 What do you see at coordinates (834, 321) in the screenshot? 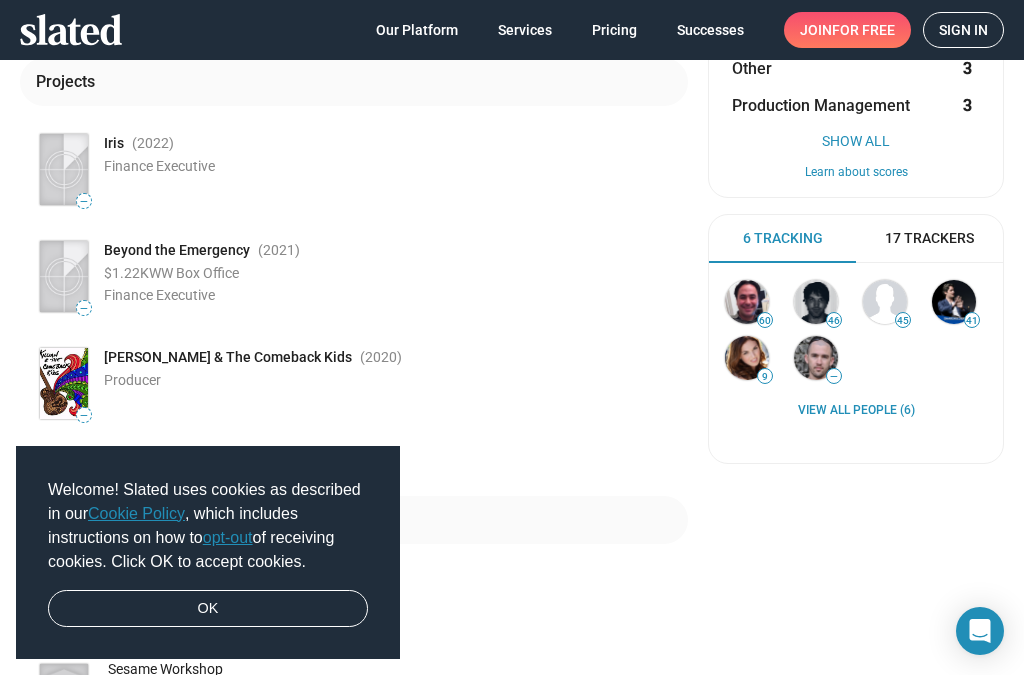
I see `span: 46` at bounding box center [834, 321].